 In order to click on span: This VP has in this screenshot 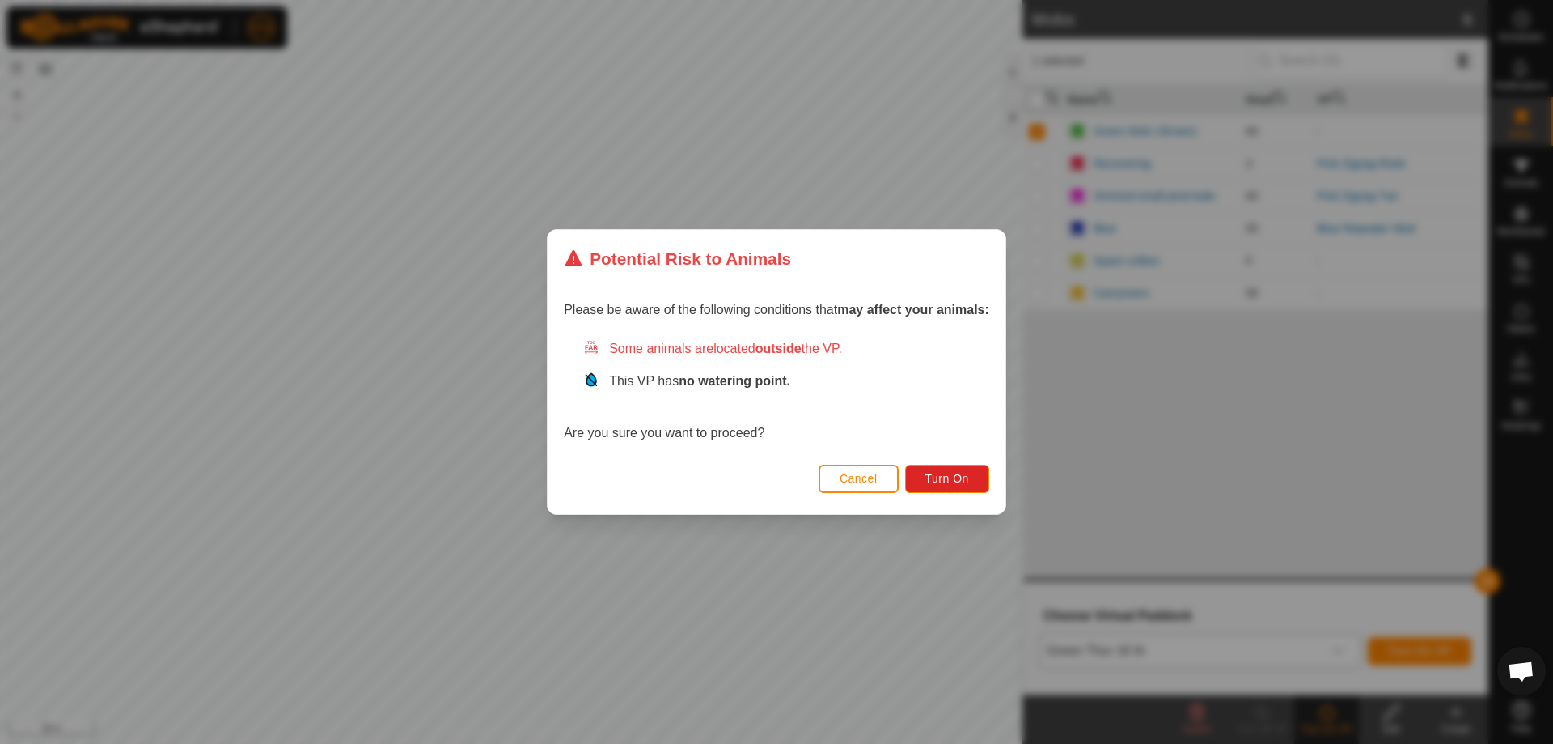, I will do `click(700, 380)`.